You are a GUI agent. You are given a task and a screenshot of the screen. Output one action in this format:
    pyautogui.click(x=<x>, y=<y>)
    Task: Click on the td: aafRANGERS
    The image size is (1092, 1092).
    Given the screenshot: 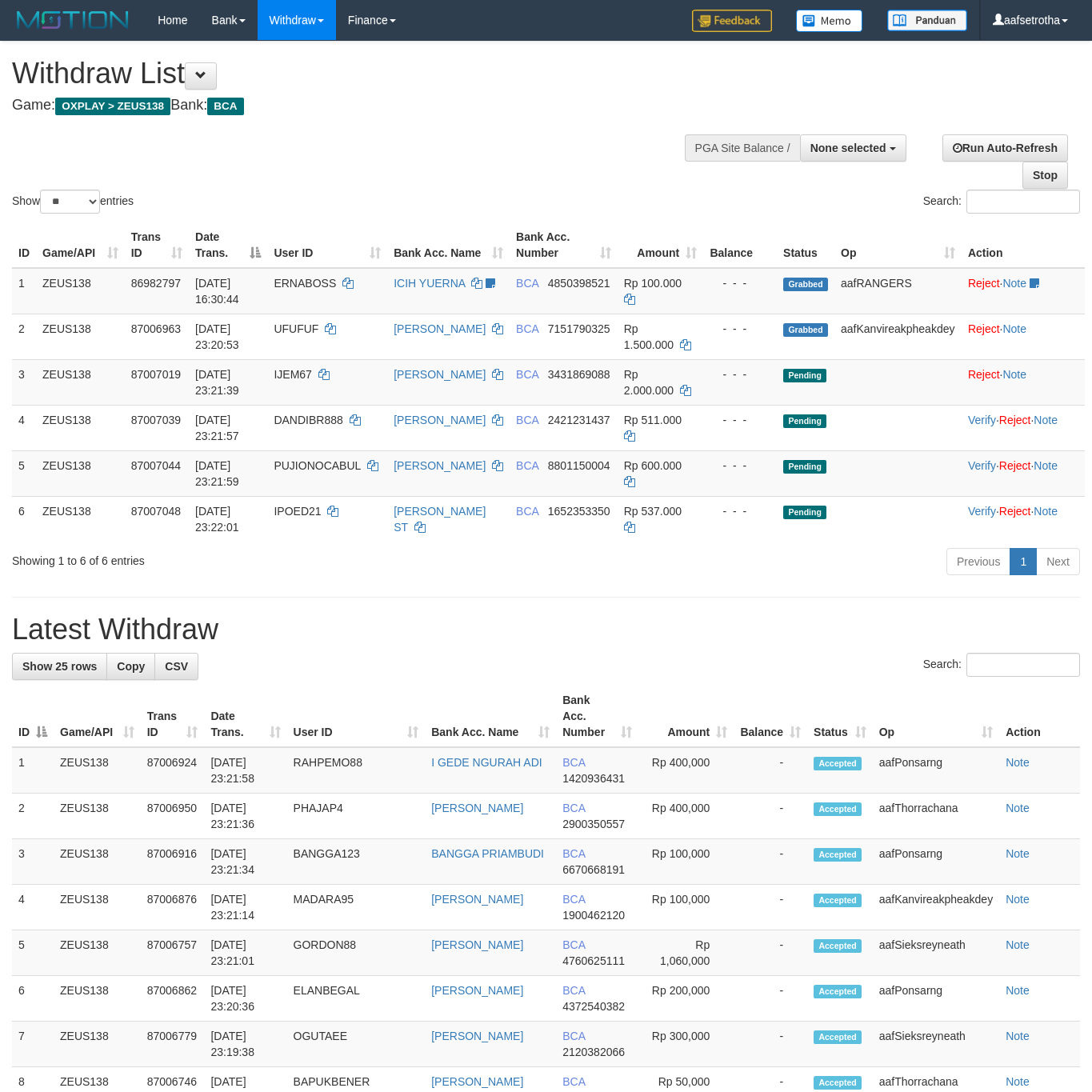 What is the action you would take?
    pyautogui.click(x=898, y=292)
    